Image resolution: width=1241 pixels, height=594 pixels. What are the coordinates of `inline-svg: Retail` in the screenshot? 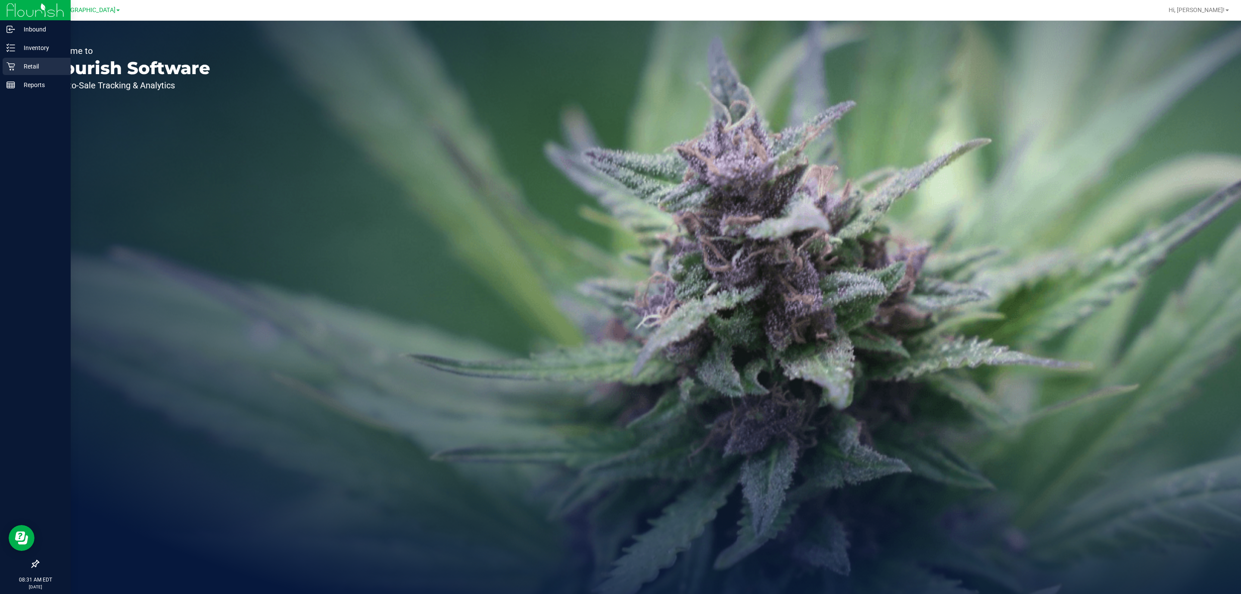 It's located at (11, 66).